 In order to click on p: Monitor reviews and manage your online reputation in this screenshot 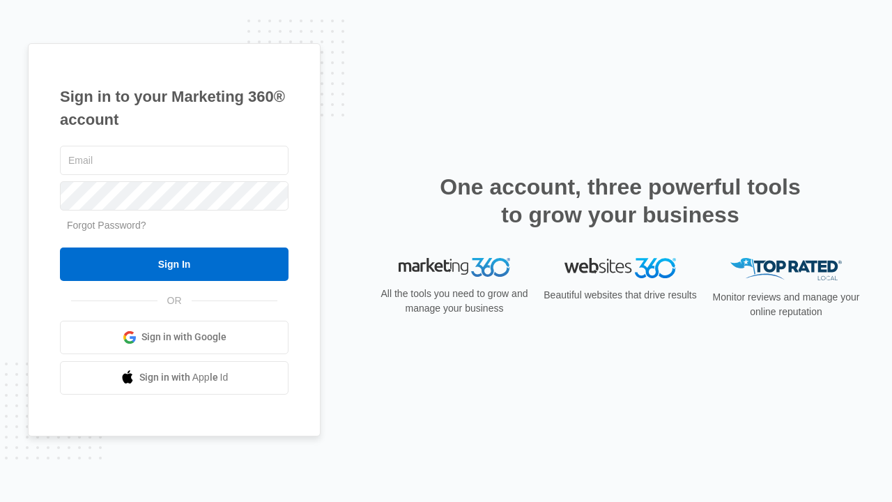, I will do `click(786, 305)`.